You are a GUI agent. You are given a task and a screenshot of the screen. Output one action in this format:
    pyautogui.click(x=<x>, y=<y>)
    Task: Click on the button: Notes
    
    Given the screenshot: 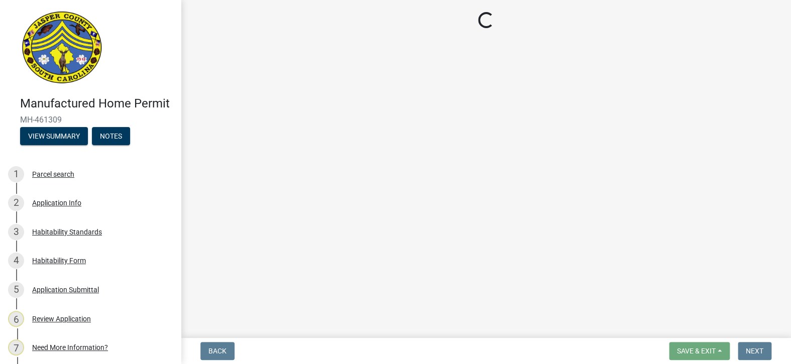 What is the action you would take?
    pyautogui.click(x=111, y=136)
    